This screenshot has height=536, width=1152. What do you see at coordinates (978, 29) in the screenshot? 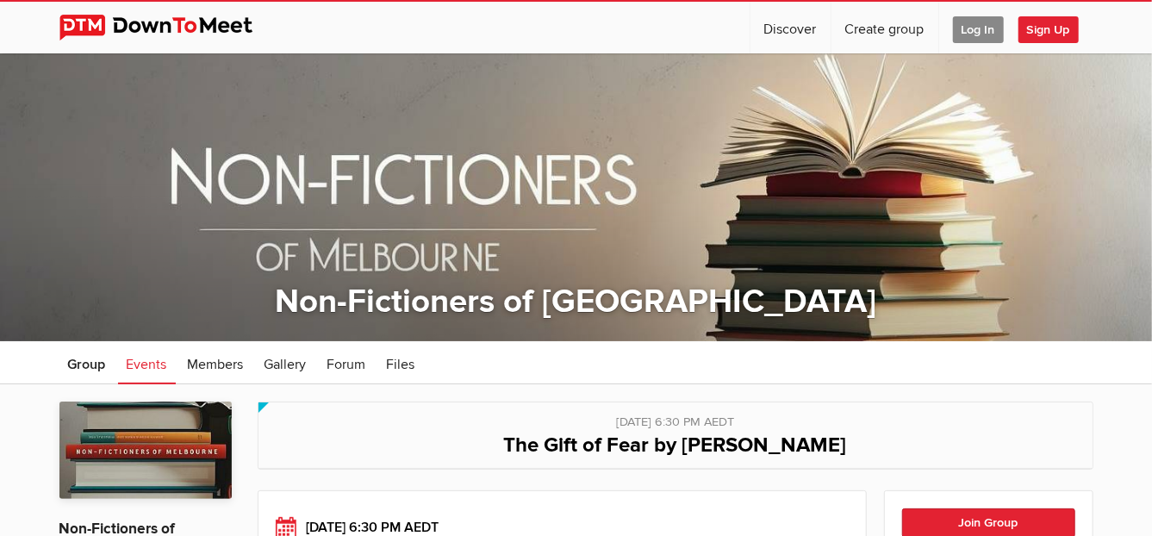
I see `span: Log In` at bounding box center [978, 29].